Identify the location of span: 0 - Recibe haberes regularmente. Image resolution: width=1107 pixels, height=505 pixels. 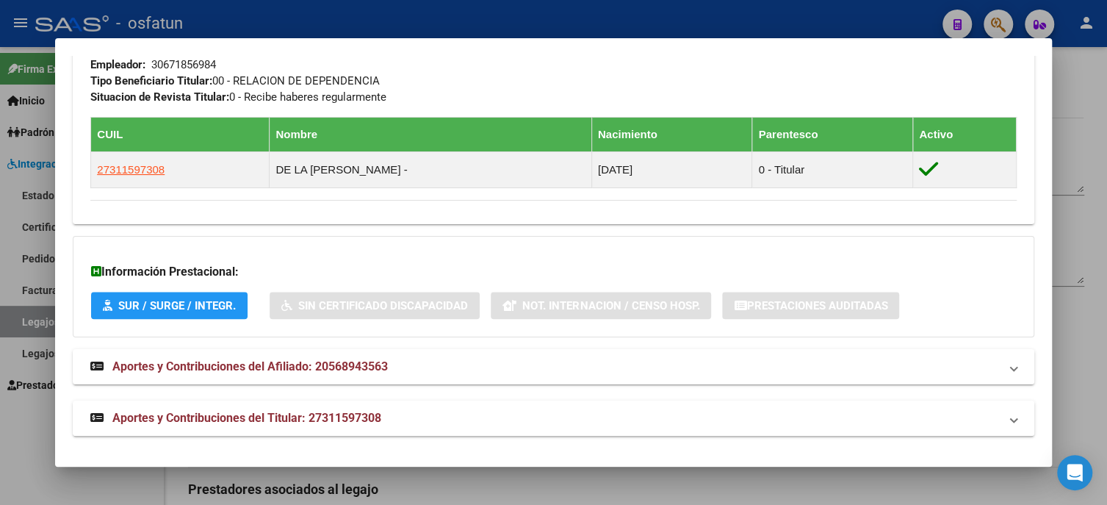
(238, 97).